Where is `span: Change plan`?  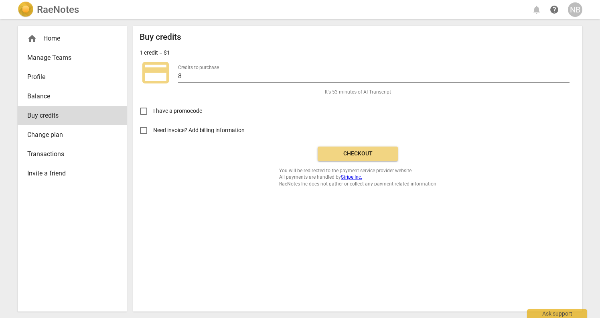
span: Change plan is located at coordinates (69, 135).